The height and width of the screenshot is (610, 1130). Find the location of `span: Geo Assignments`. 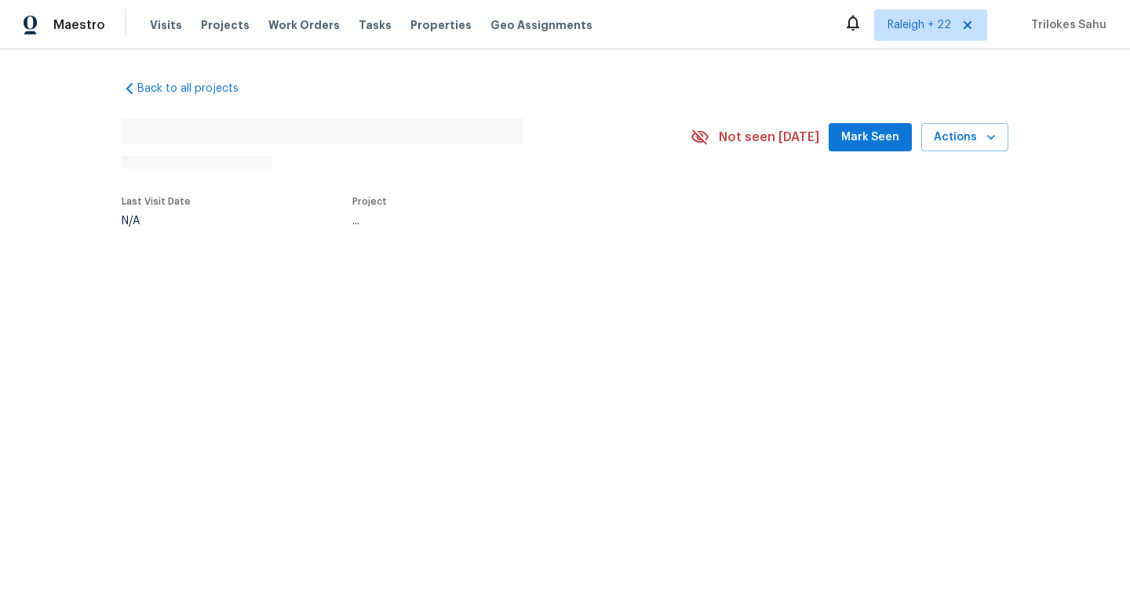

span: Geo Assignments is located at coordinates (541, 25).